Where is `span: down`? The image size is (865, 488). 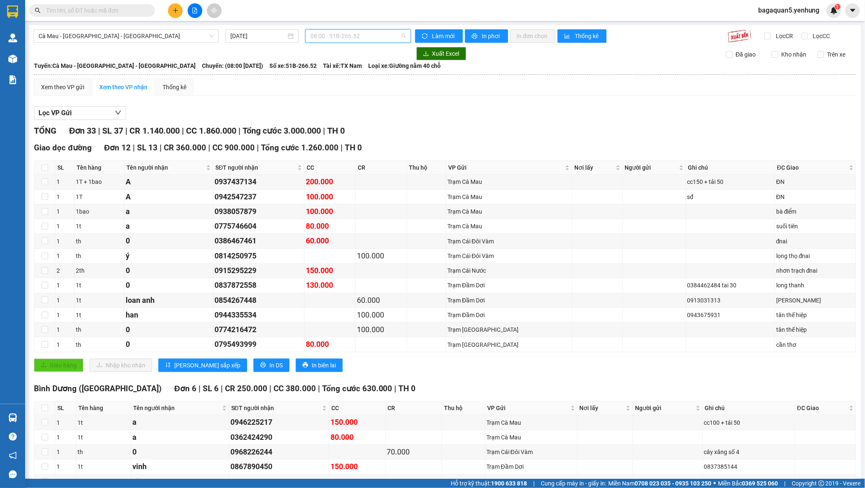
span: down is located at coordinates (118, 113).